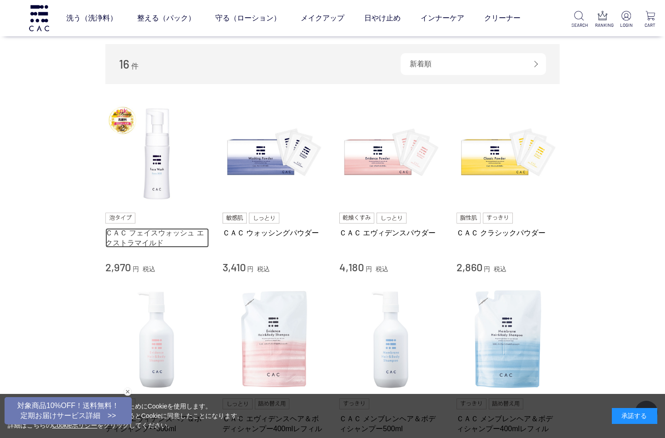 This screenshot has height=438, width=665. I want to click on span: 2,860, so click(470, 267).